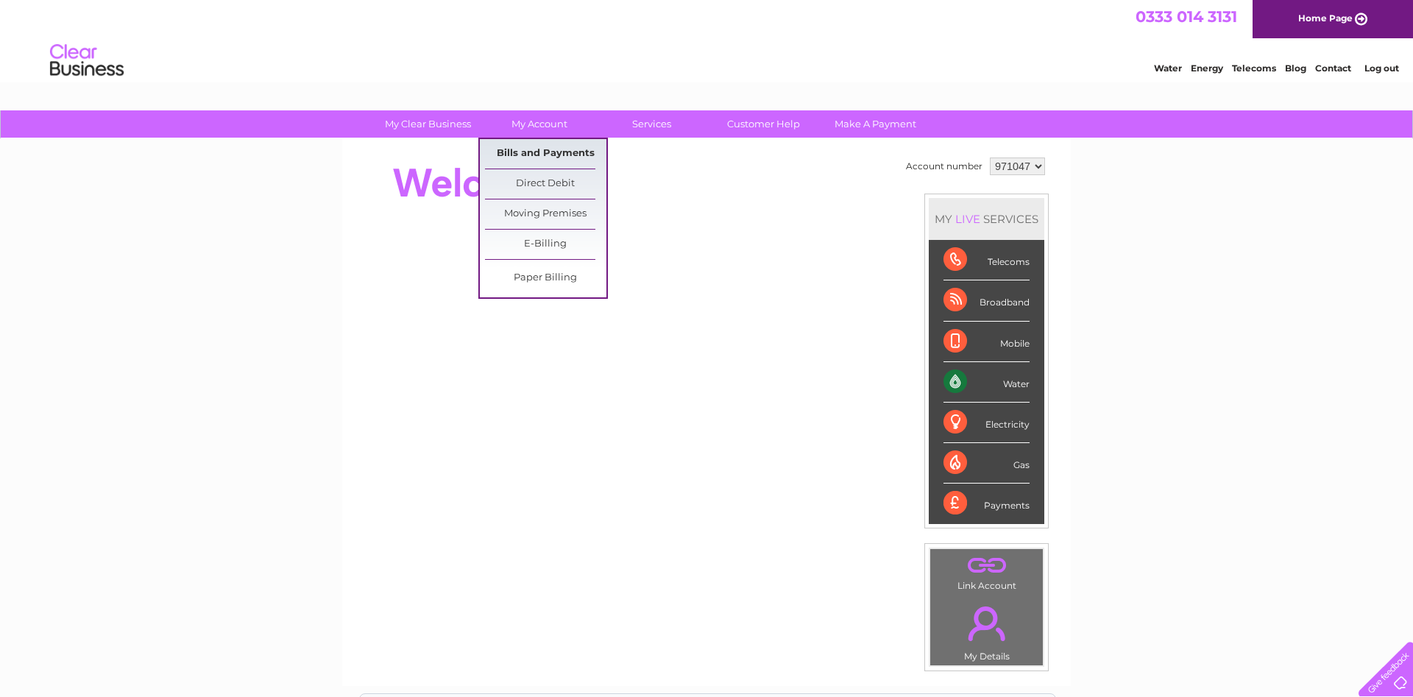 The width and height of the screenshot is (1413, 697). What do you see at coordinates (986, 342) in the screenshot?
I see `div: Mobile` at bounding box center [986, 342].